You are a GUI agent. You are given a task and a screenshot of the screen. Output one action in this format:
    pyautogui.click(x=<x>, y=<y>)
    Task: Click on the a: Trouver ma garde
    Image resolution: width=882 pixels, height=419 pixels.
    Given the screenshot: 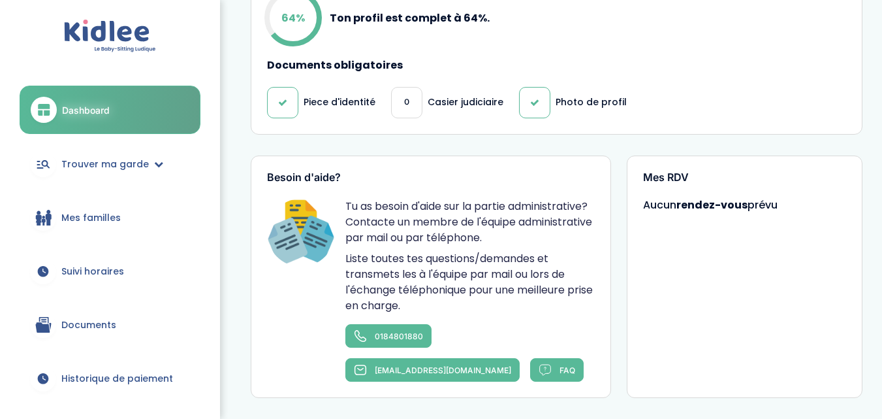 What is the action you would take?
    pyautogui.click(x=110, y=164)
    